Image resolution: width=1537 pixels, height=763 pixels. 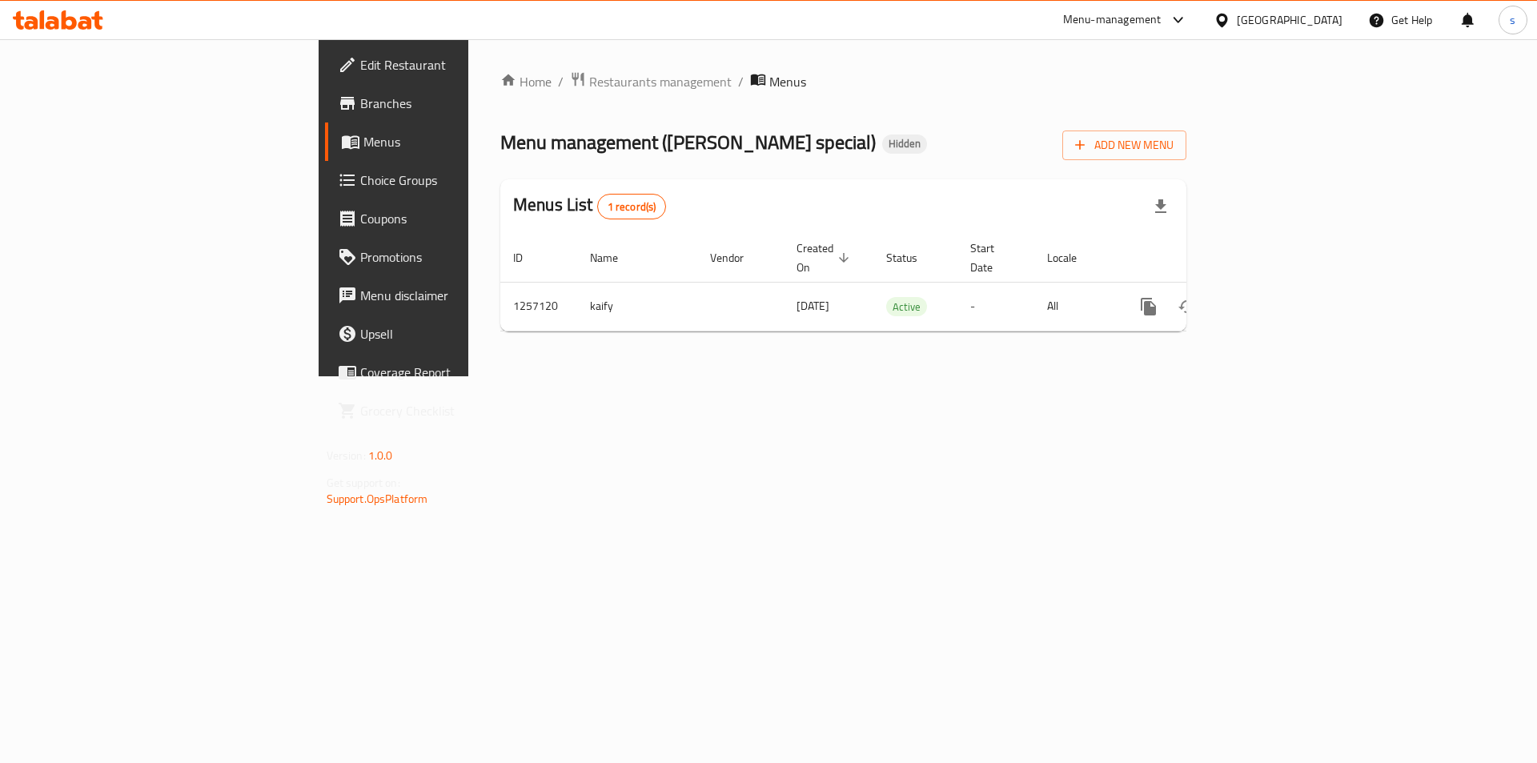 I want to click on a: Menu disclaimer, so click(x=450, y=295).